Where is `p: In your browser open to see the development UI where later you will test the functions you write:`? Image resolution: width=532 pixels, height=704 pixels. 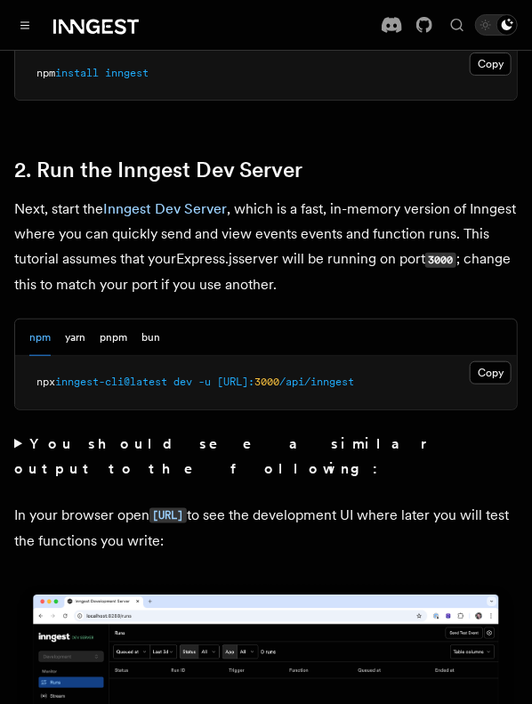
p: In your browser open to see the development UI where later you will test the functions you write: is located at coordinates (266, 528).